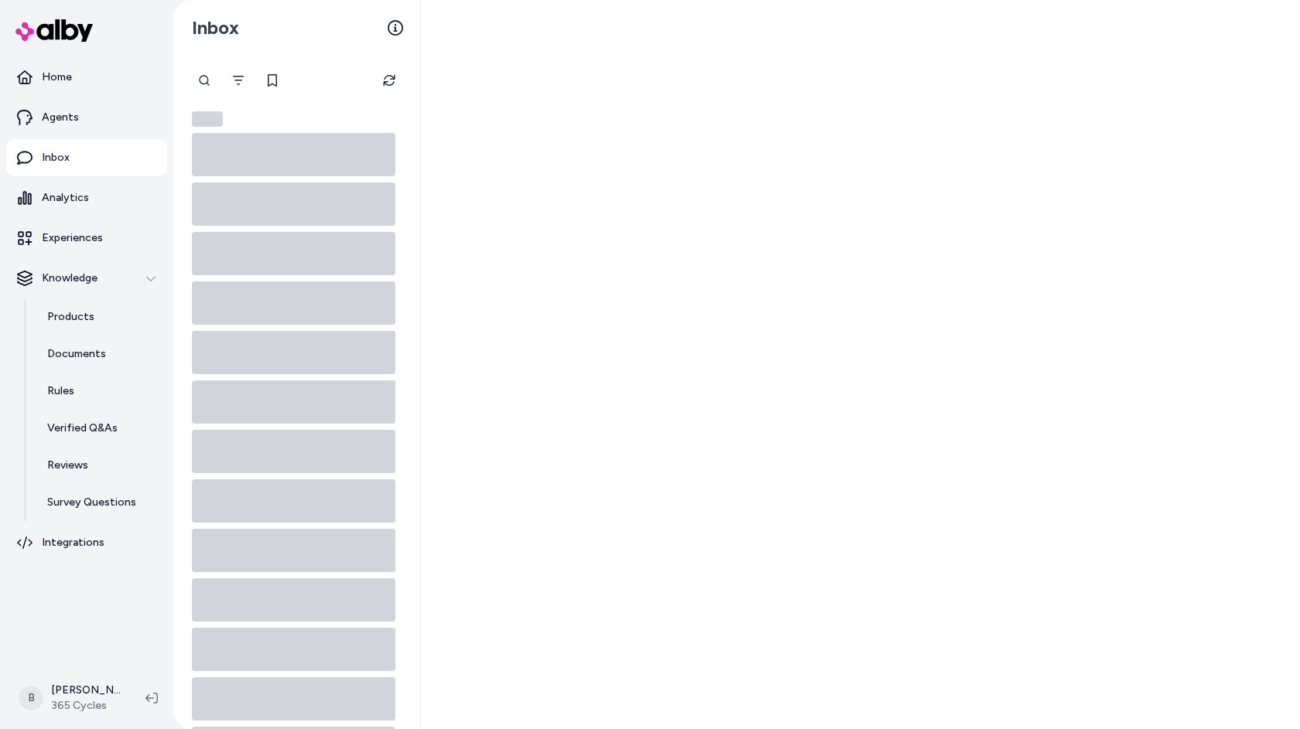  Describe the element at coordinates (70, 317) in the screenshot. I see `p: Products` at that location.